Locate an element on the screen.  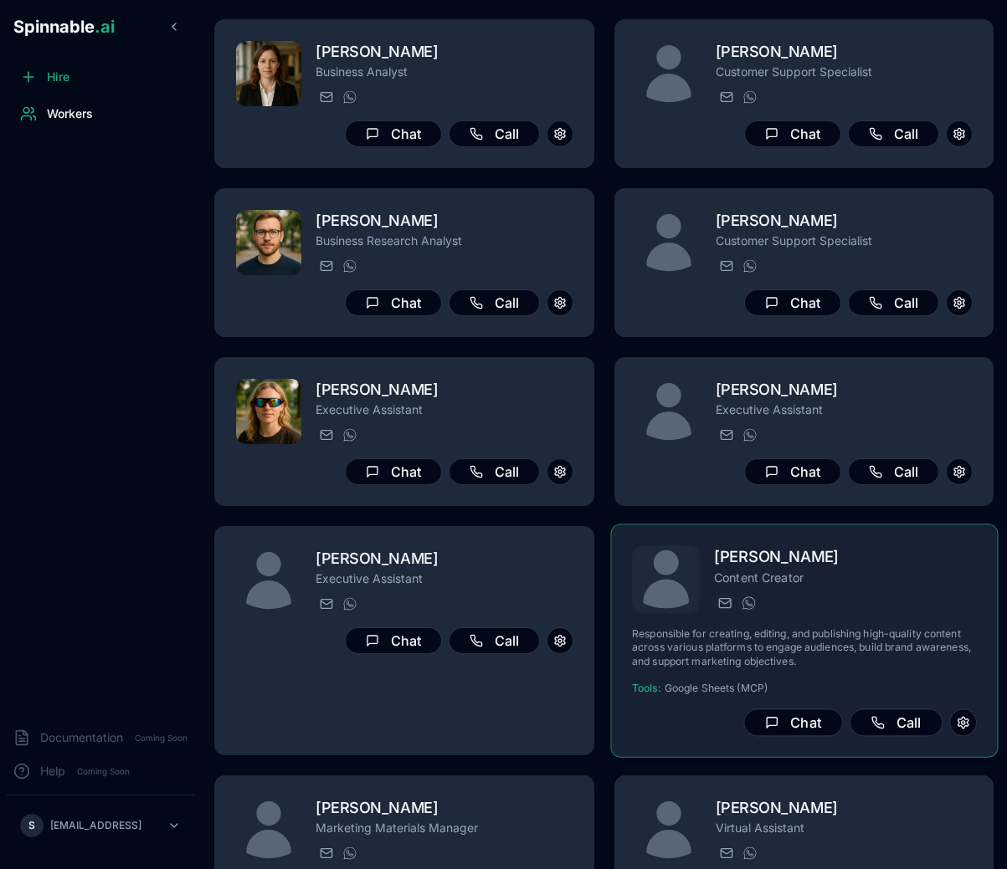
img: Rafael da Silva is located at coordinates (269, 243).